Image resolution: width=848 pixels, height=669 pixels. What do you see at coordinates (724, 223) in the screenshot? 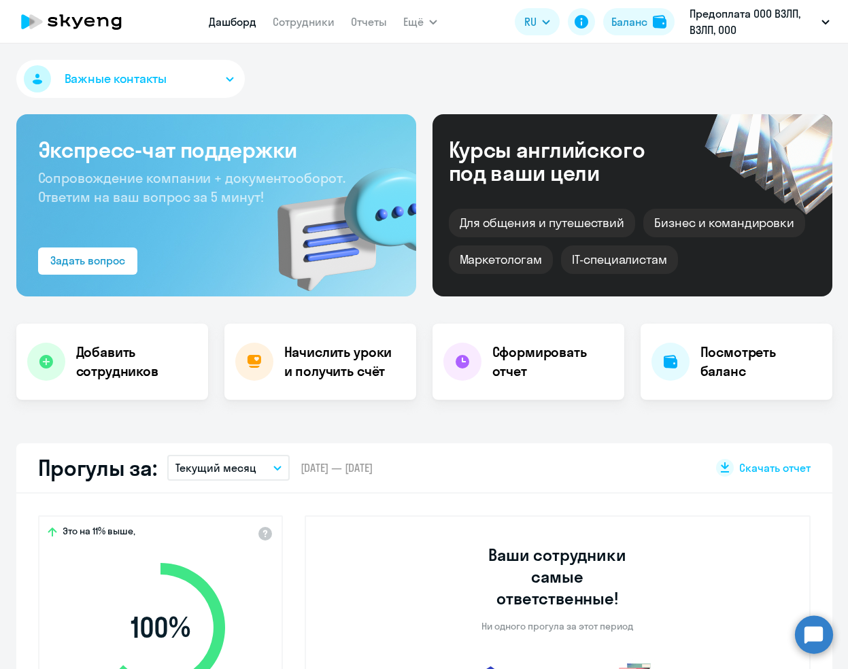
I see `div: Бизнес и командировки` at bounding box center [724, 223].